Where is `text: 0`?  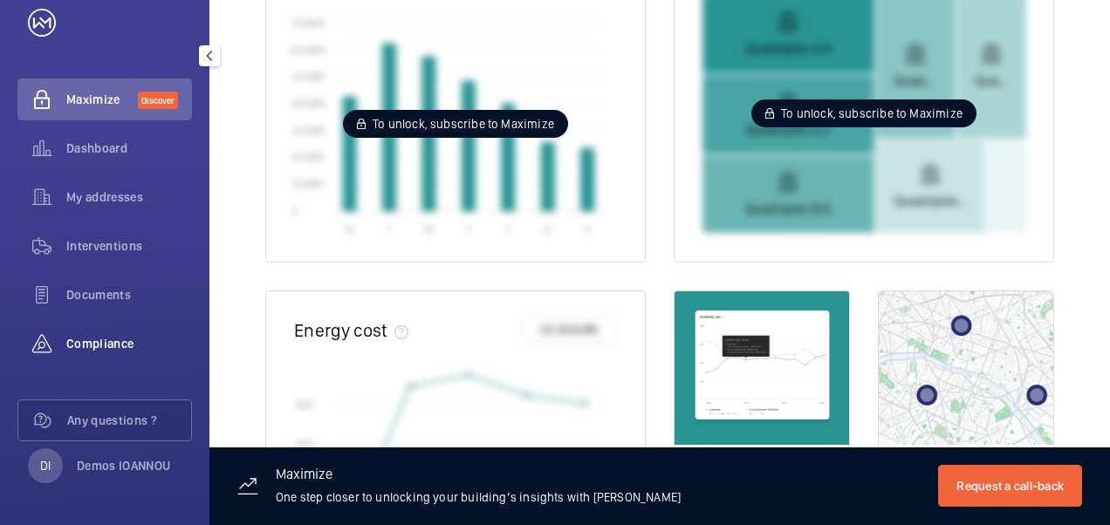 text: 0 is located at coordinates (294, 211).